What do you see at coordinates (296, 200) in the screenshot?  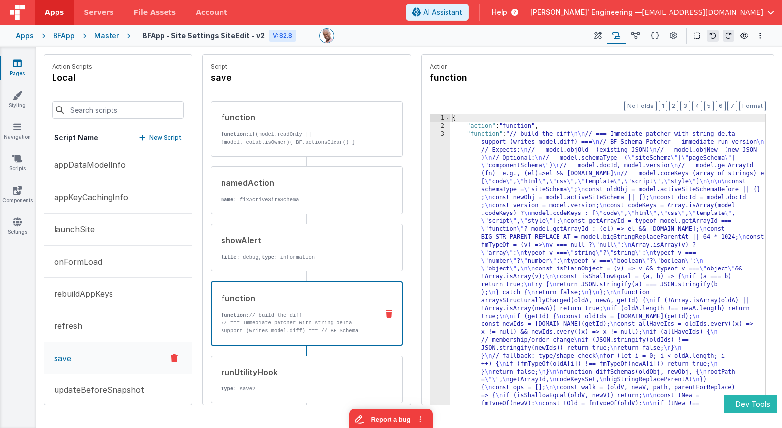 I see `p: : fixActiveSiteSchema` at bounding box center [296, 200].